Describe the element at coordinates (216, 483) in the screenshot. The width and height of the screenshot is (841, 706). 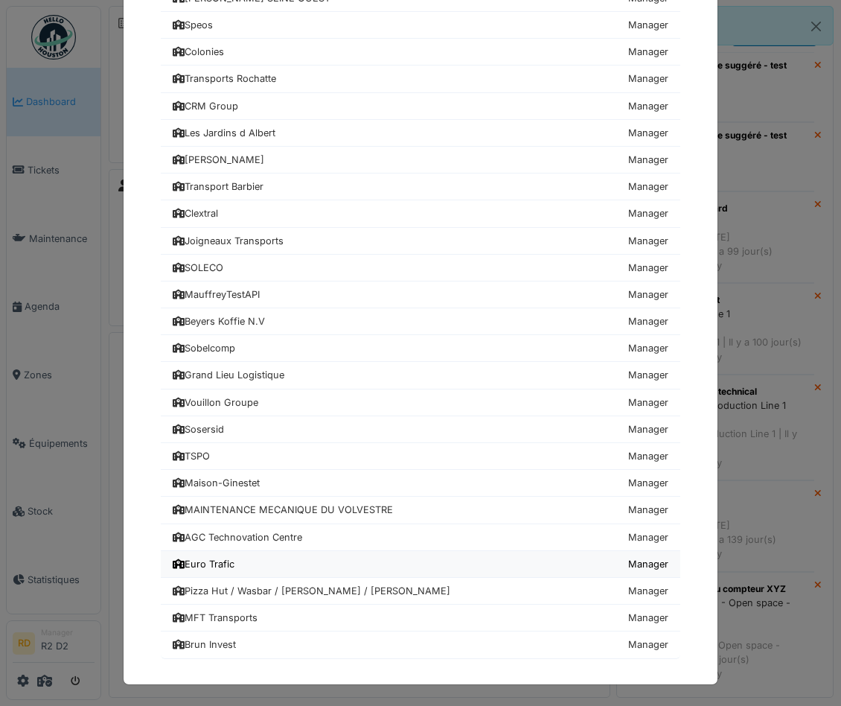
I see `div: Maison-Ginestet` at that location.